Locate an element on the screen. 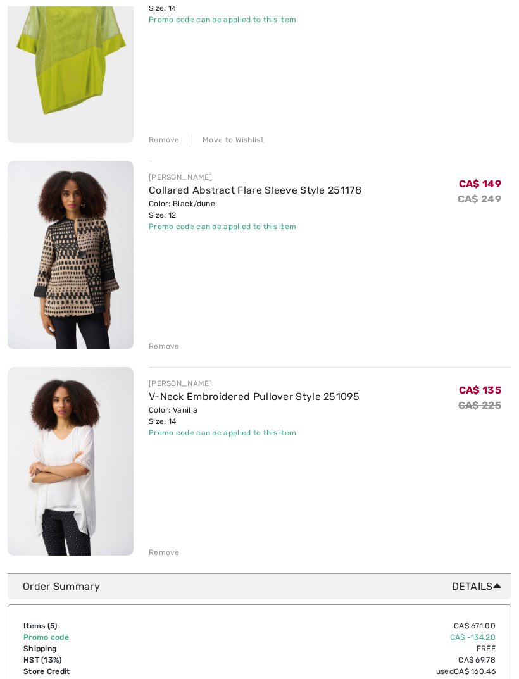 Image resolution: width=519 pixels, height=679 pixels. td: used is located at coordinates (346, 672).